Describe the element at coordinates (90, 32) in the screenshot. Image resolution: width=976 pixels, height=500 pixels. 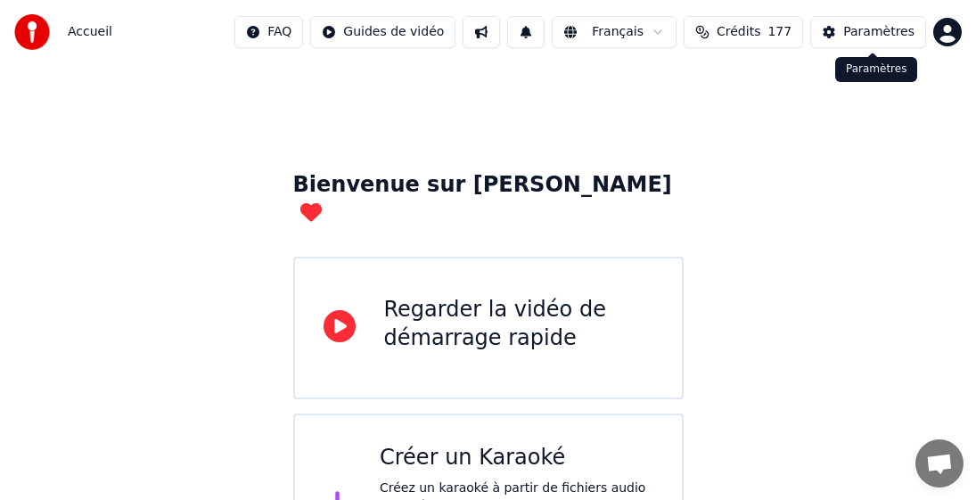
I see `nav: breadcrumb` at that location.